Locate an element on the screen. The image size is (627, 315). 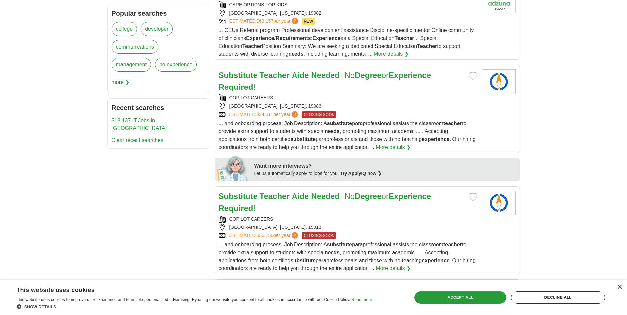
a: developer is located at coordinates (157, 29).